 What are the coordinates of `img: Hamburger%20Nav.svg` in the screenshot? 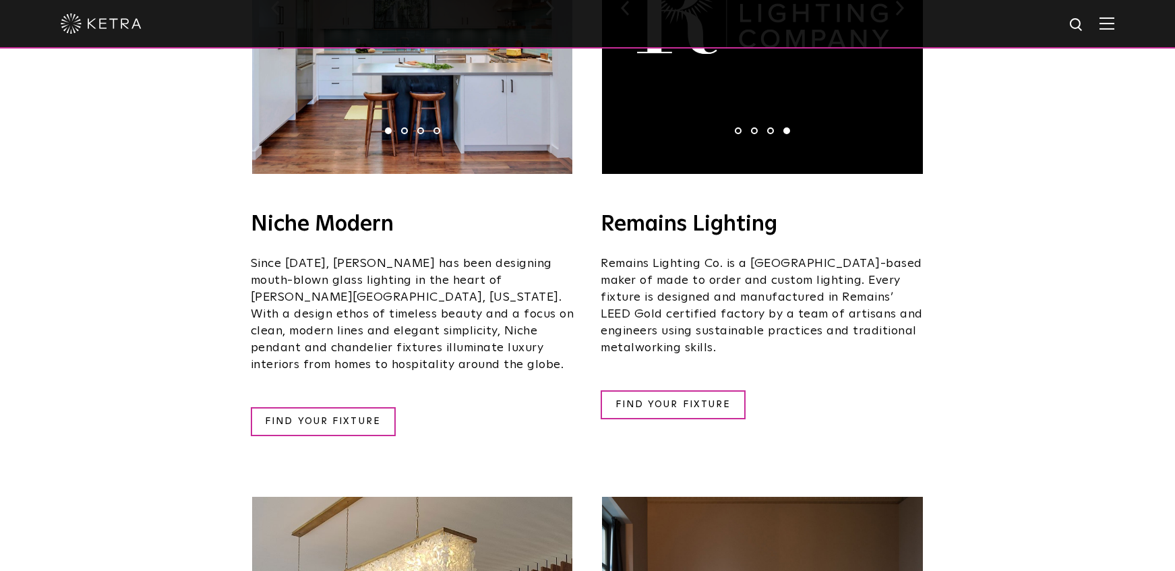 It's located at (1107, 23).